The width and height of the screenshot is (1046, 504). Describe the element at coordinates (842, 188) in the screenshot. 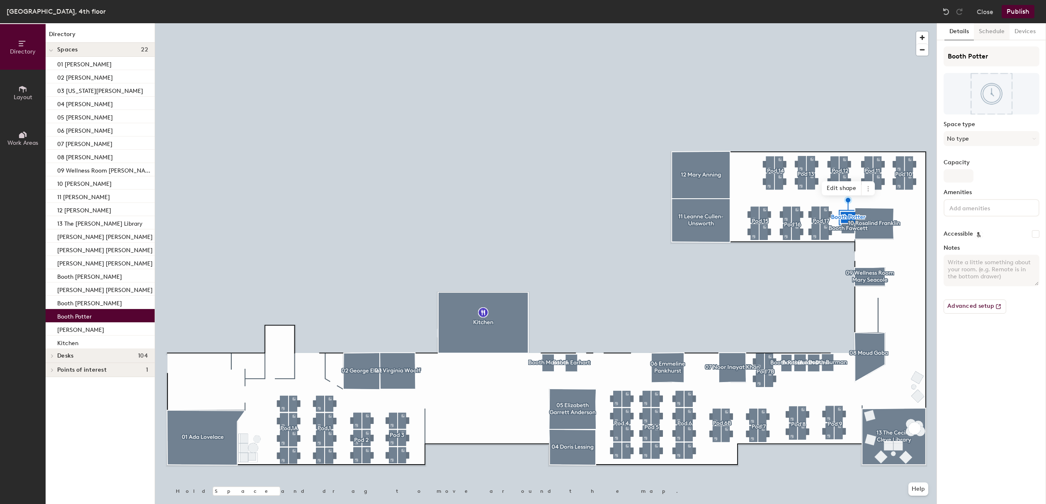

I see `span: Edit shape` at that location.